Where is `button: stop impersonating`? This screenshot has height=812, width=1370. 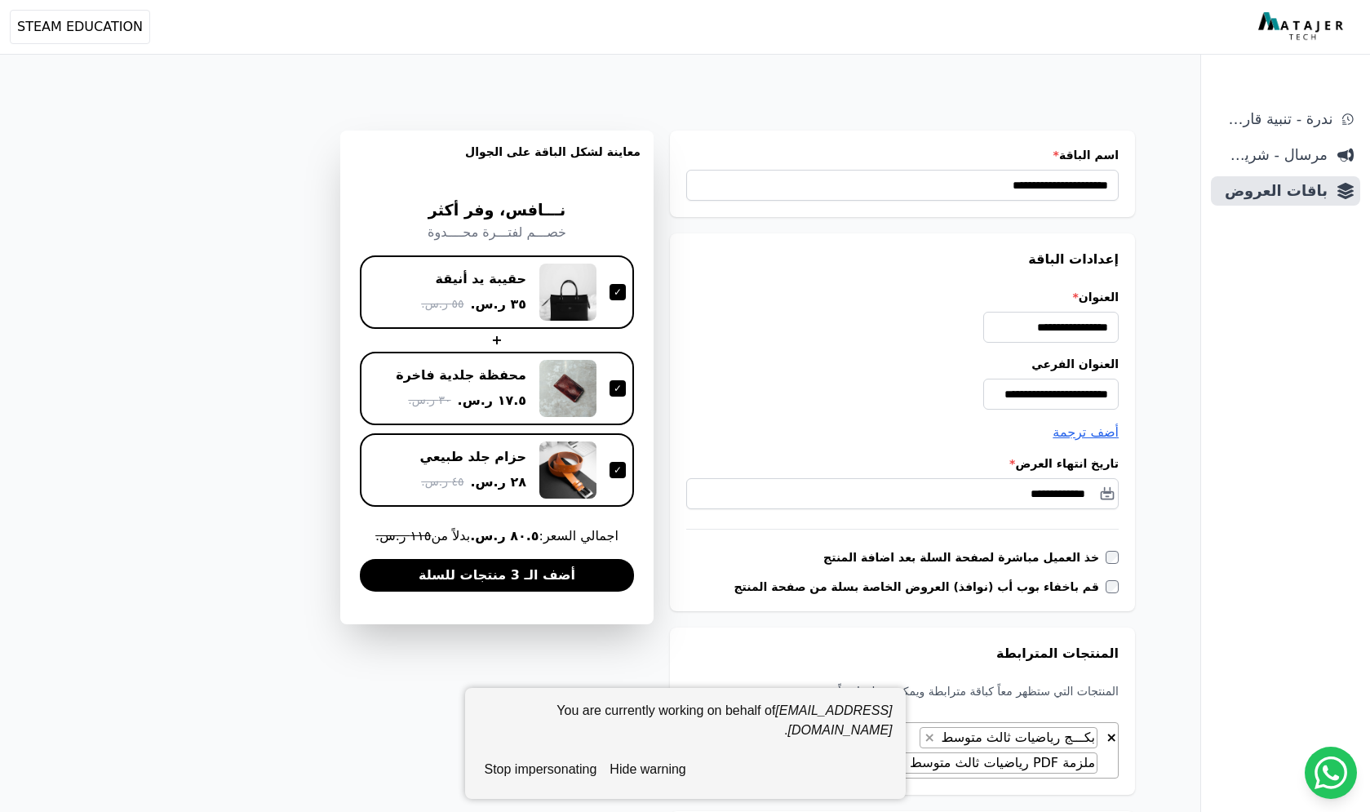 button: stop impersonating is located at coordinates (541, 770).